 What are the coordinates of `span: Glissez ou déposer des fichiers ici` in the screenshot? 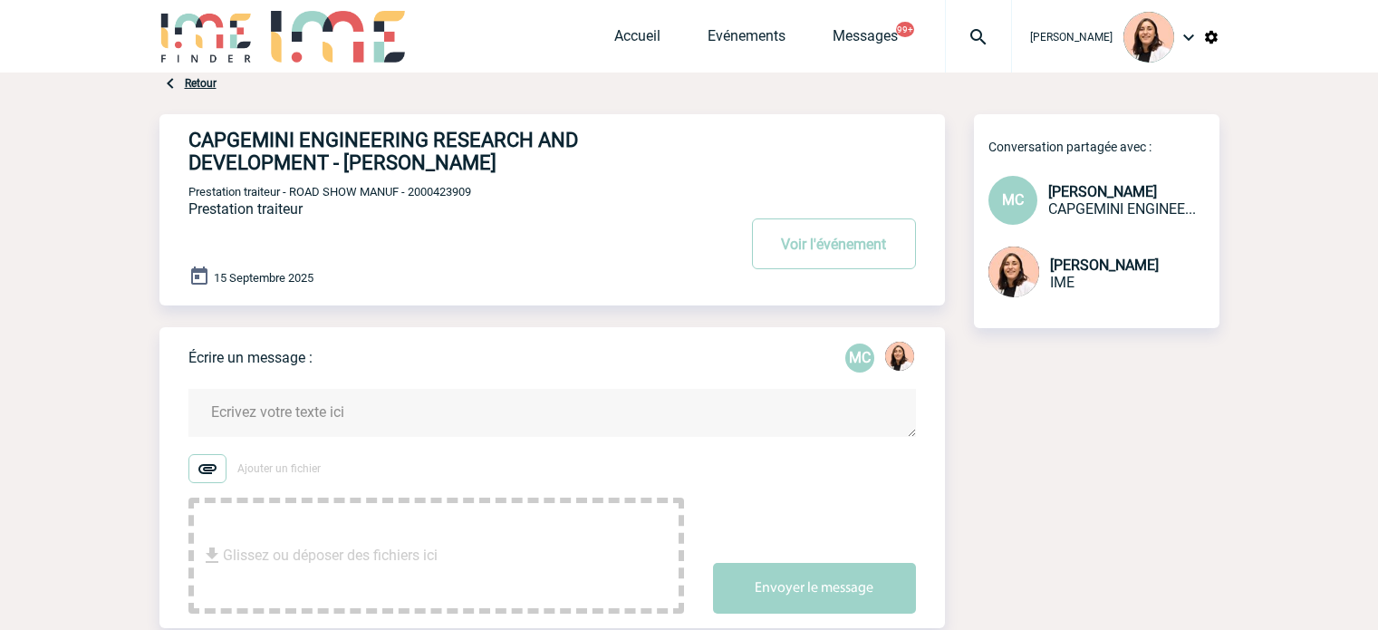 It's located at (330, 555).